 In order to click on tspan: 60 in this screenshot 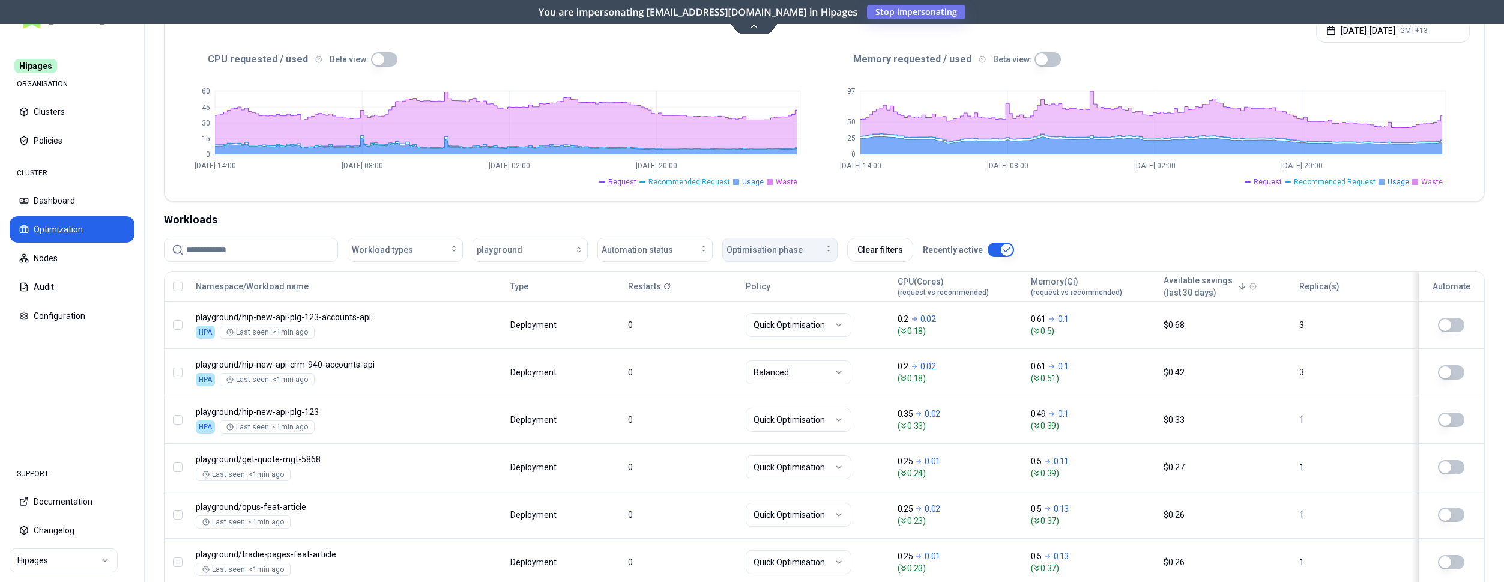, I will do `click(206, 91)`.